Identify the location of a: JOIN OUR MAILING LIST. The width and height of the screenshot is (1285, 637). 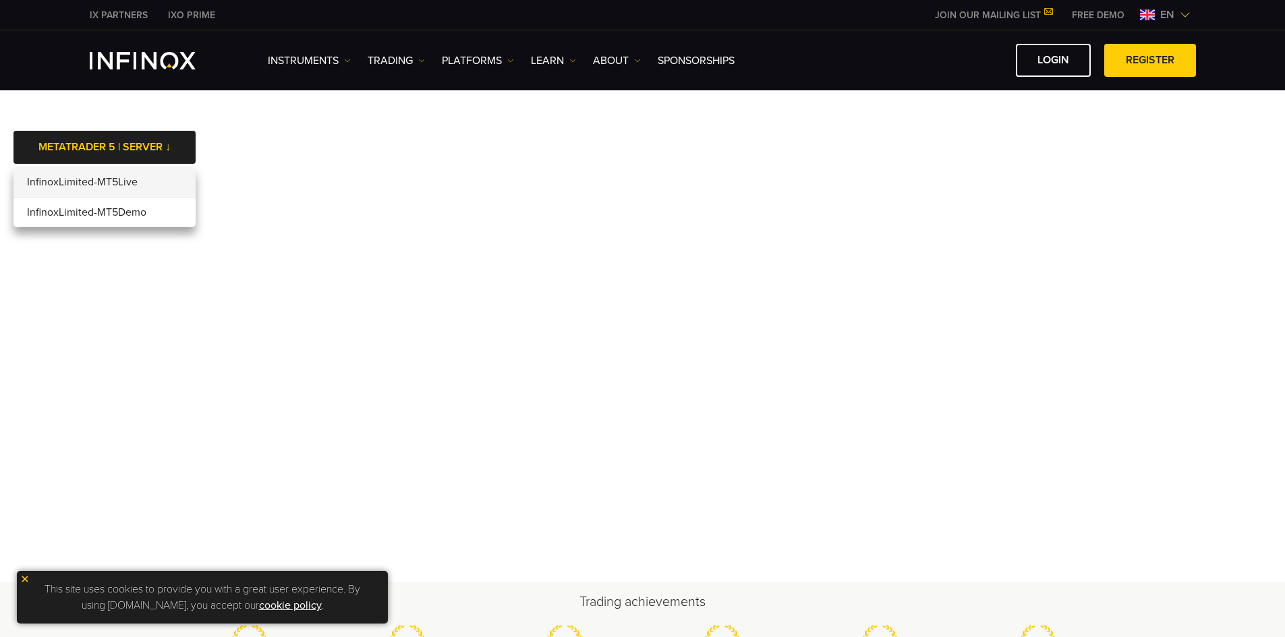
(993, 15).